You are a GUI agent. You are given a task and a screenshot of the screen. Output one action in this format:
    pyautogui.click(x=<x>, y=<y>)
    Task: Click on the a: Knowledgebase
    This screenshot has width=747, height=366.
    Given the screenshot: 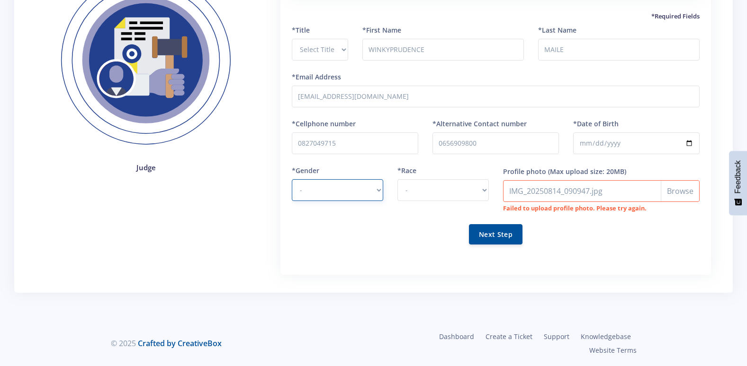 What is the action you would take?
    pyautogui.click(x=606, y=337)
    